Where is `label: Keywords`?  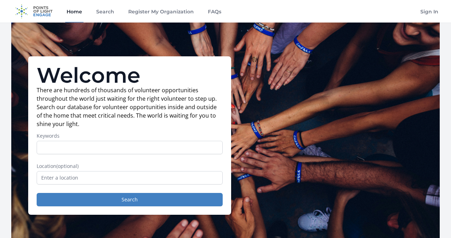 label: Keywords is located at coordinates (130, 136).